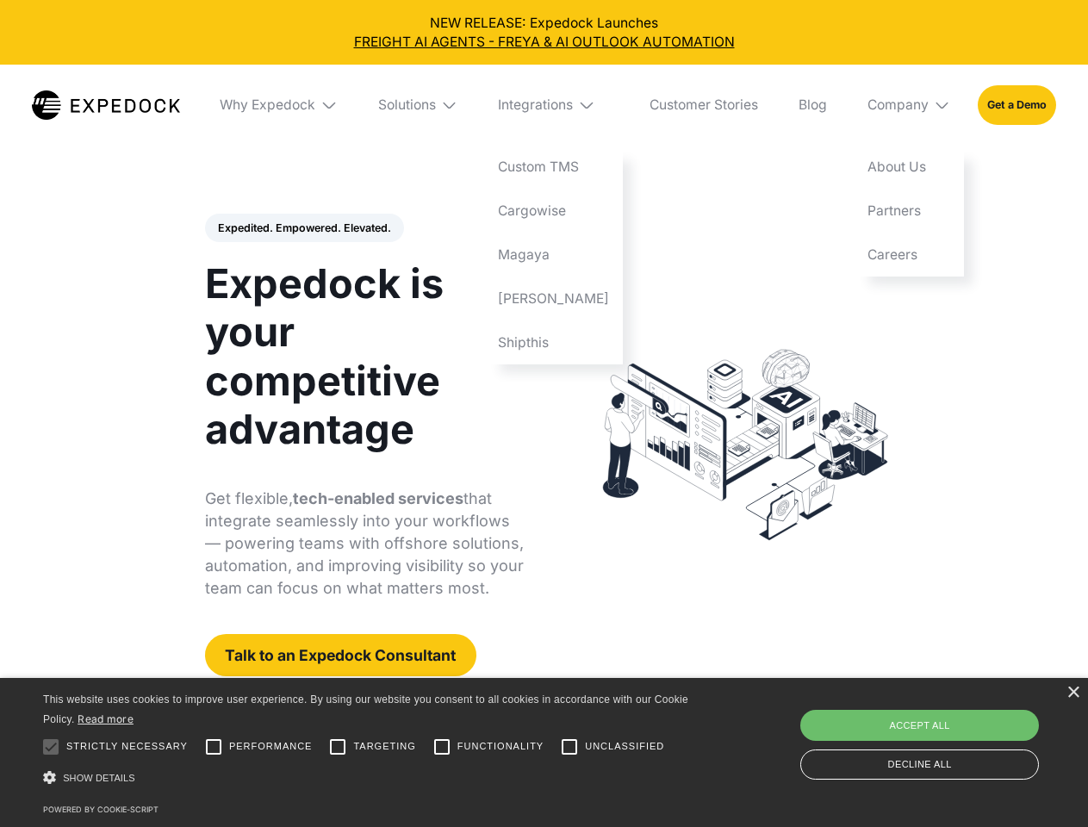 The width and height of the screenshot is (1088, 827). What do you see at coordinates (384, 746) in the screenshot?
I see `span: Targeting` at bounding box center [384, 746].